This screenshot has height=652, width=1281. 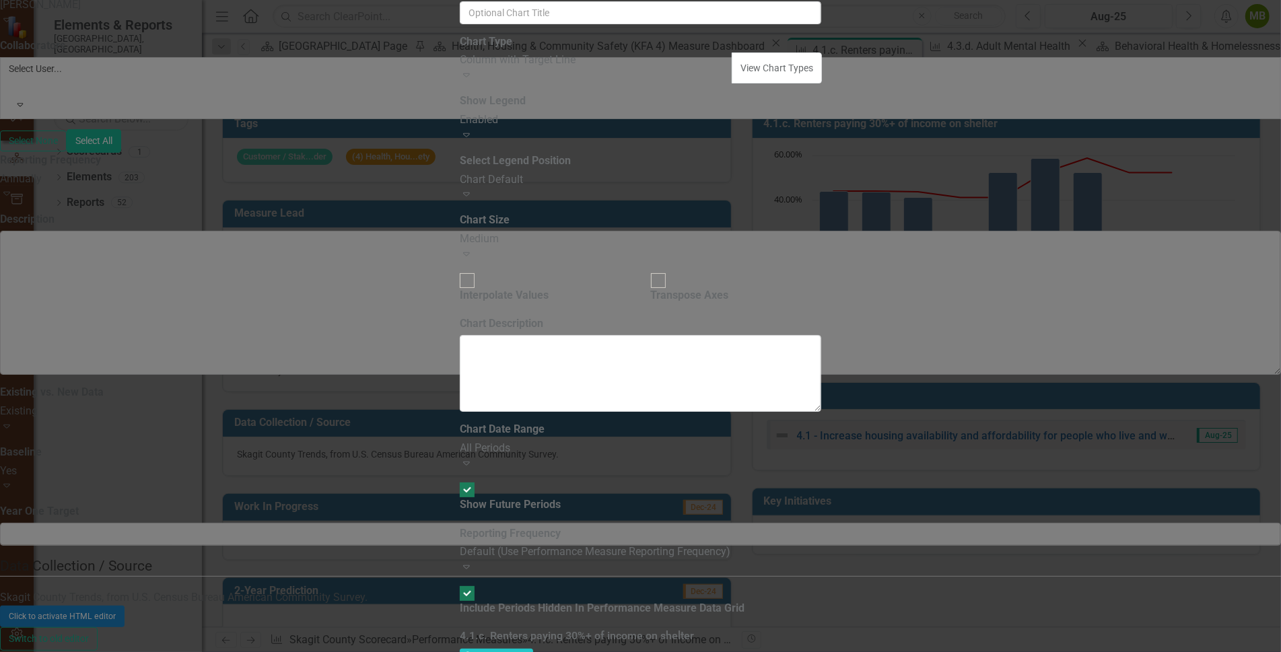 I want to click on label: Reporting Frequency, so click(x=510, y=534).